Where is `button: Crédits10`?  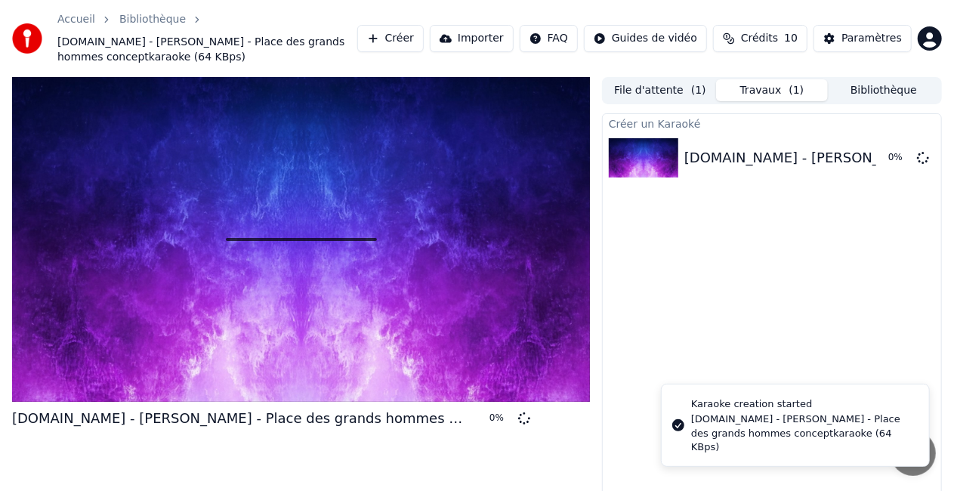
button: Crédits10 is located at coordinates (760, 39).